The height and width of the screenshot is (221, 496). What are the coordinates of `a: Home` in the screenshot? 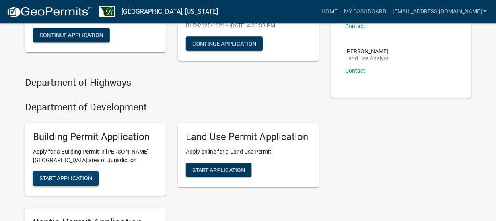 It's located at (329, 12).